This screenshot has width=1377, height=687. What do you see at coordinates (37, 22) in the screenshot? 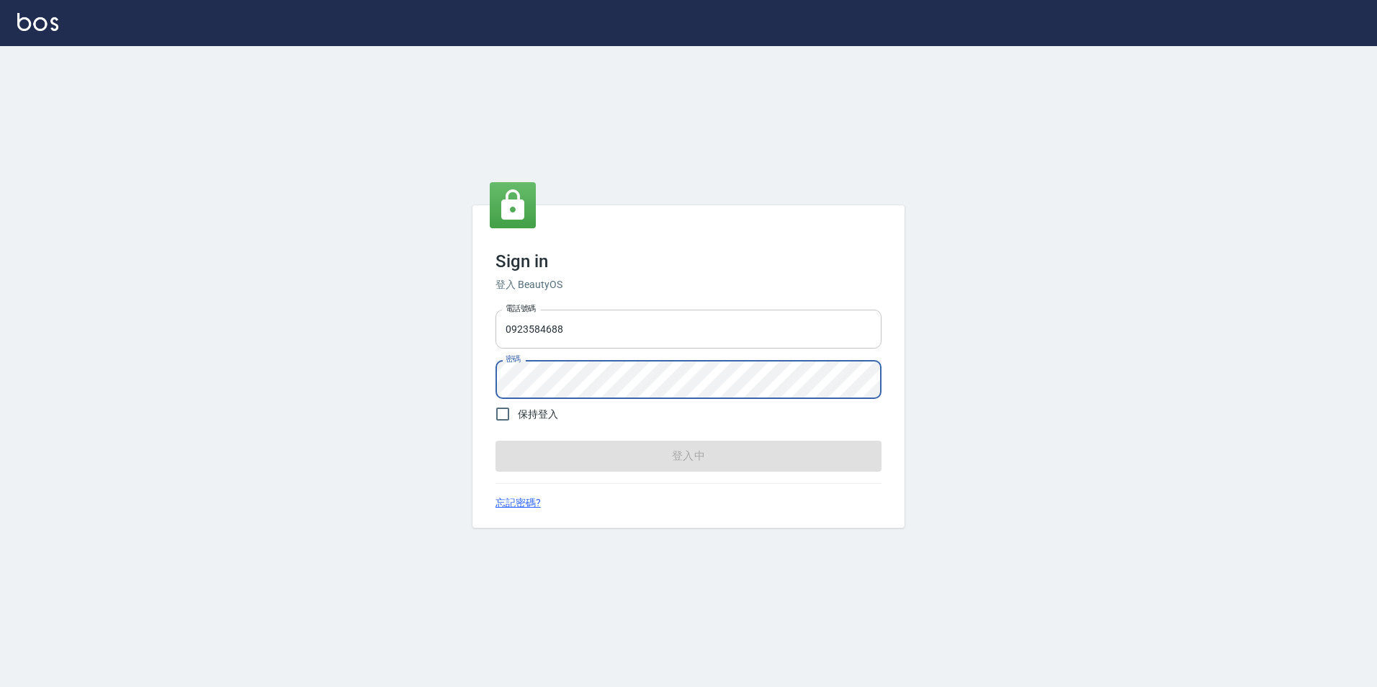
I see `img: Logo` at bounding box center [37, 22].